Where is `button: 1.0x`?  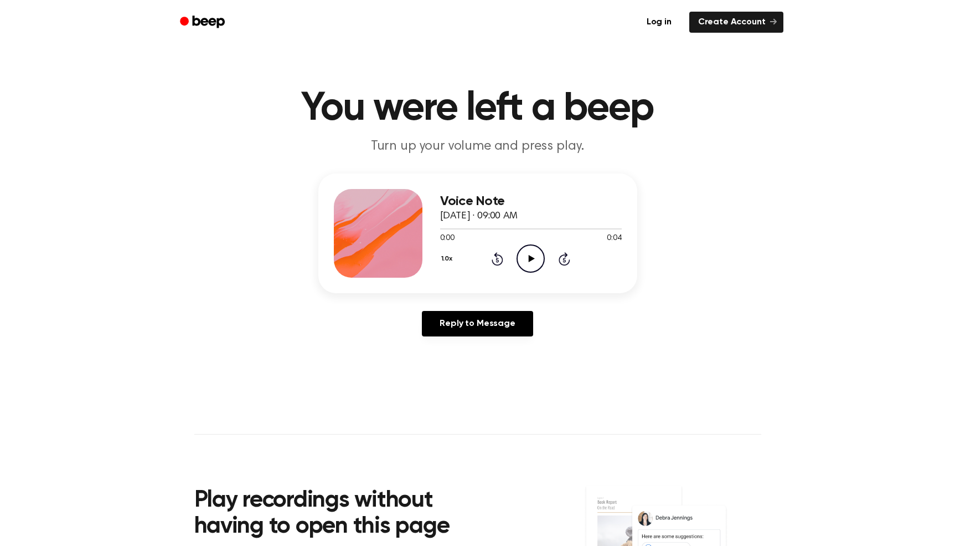
button: 1.0x is located at coordinates (449, 259).